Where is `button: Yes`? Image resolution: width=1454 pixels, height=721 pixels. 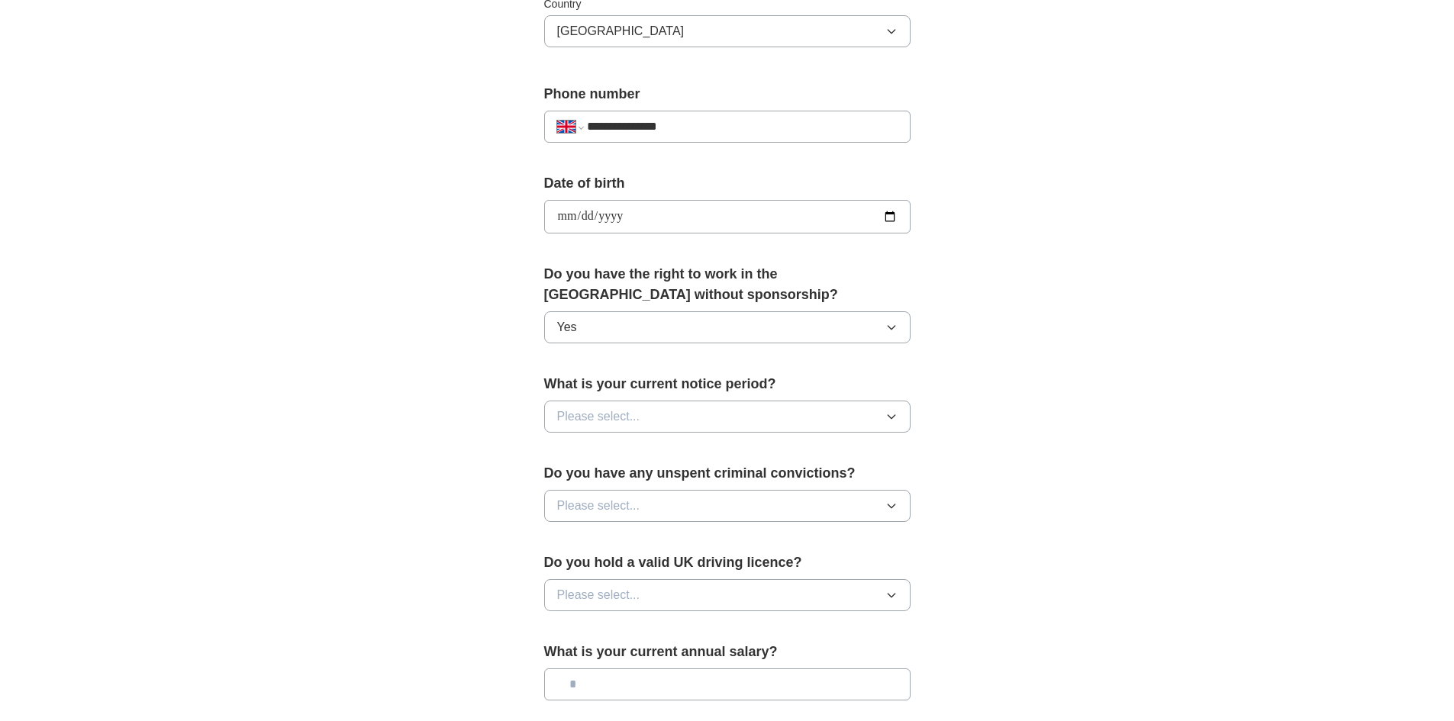
button: Yes is located at coordinates (727, 327).